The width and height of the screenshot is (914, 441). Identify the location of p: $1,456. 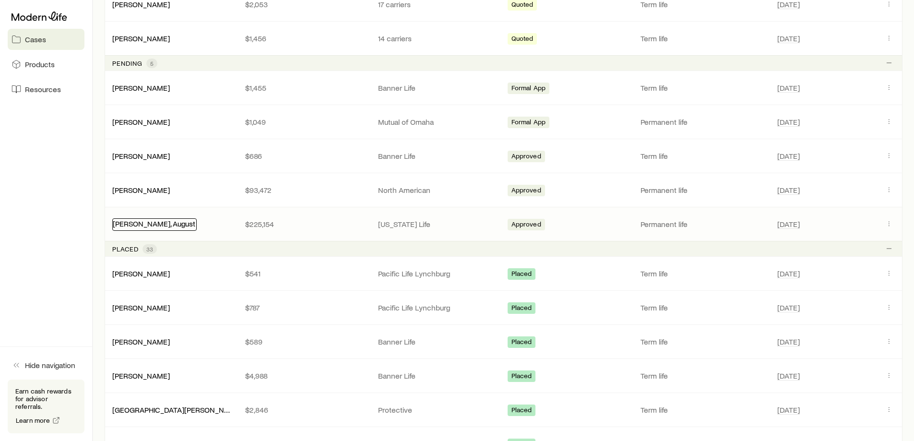
(304, 38).